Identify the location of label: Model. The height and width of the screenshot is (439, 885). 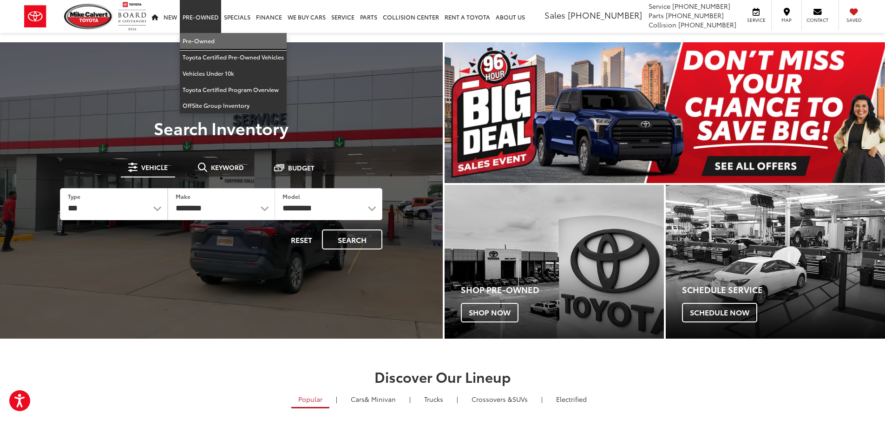
(291, 196).